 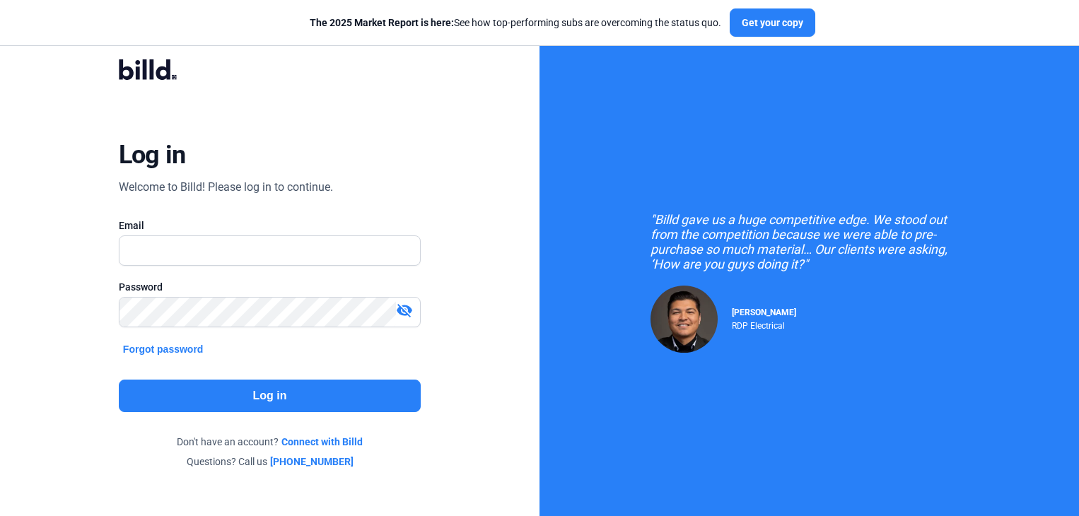 I want to click on mat-icon: visibility_off, so click(x=405, y=311).